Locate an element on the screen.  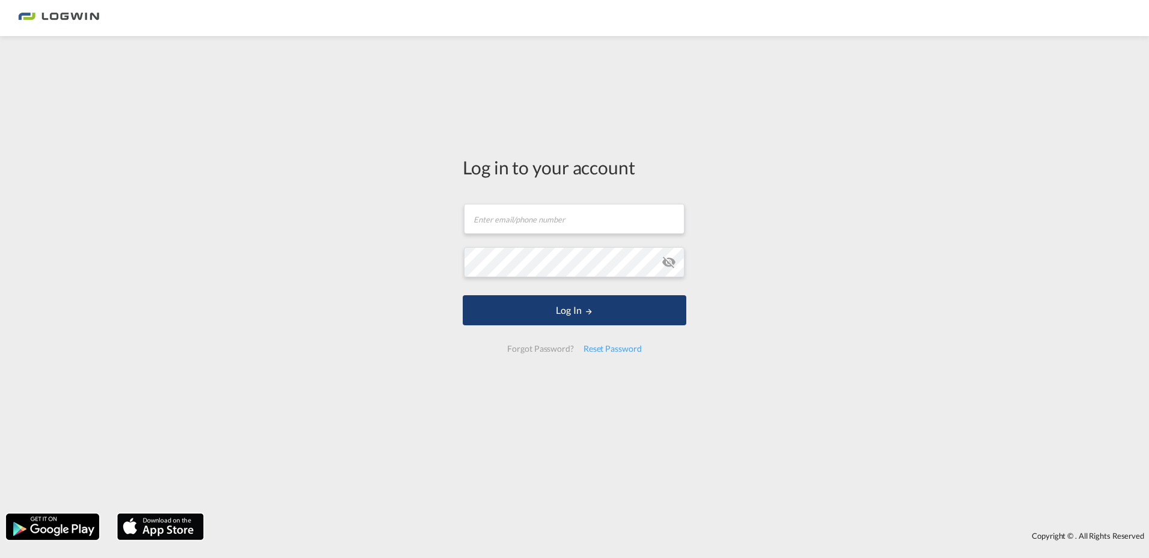
img: apple.png is located at coordinates (160, 527).